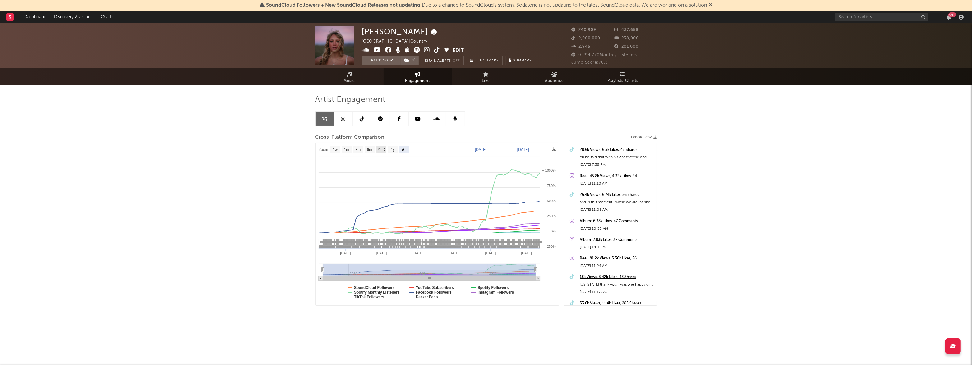 The height and width of the screenshot is (365, 972). I want to click on span: 10, so click(379, 242).